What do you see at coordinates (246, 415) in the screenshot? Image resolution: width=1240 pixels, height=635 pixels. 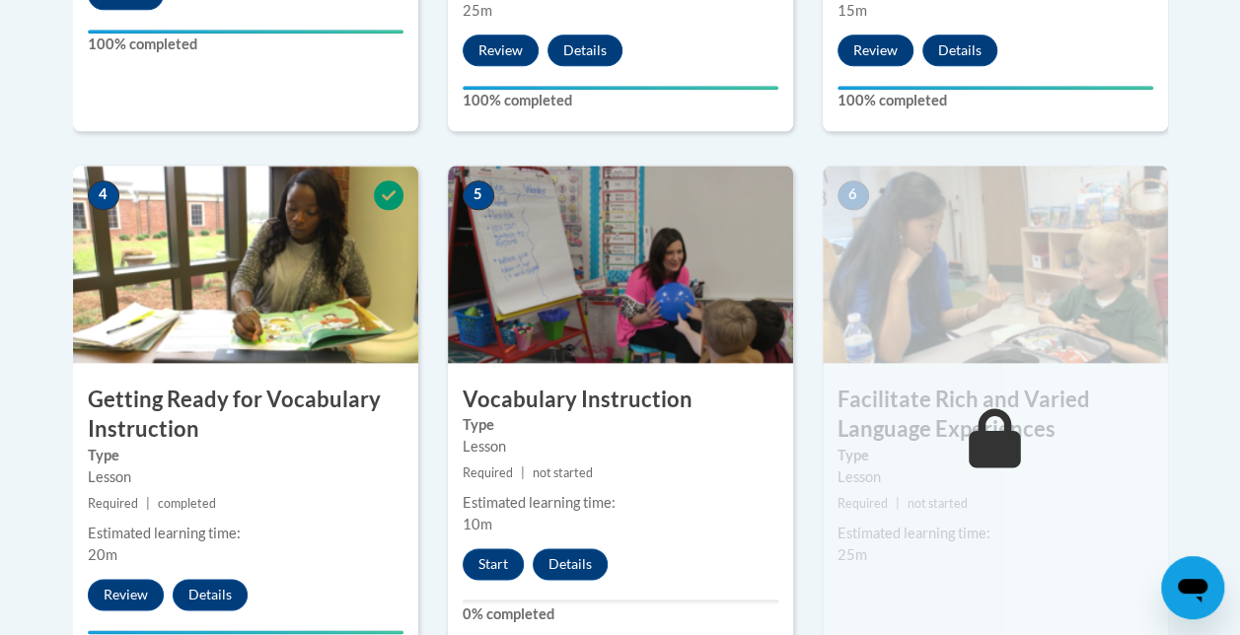 I see `h3: Getting Ready for Vocabulary Instruction` at bounding box center [246, 415].